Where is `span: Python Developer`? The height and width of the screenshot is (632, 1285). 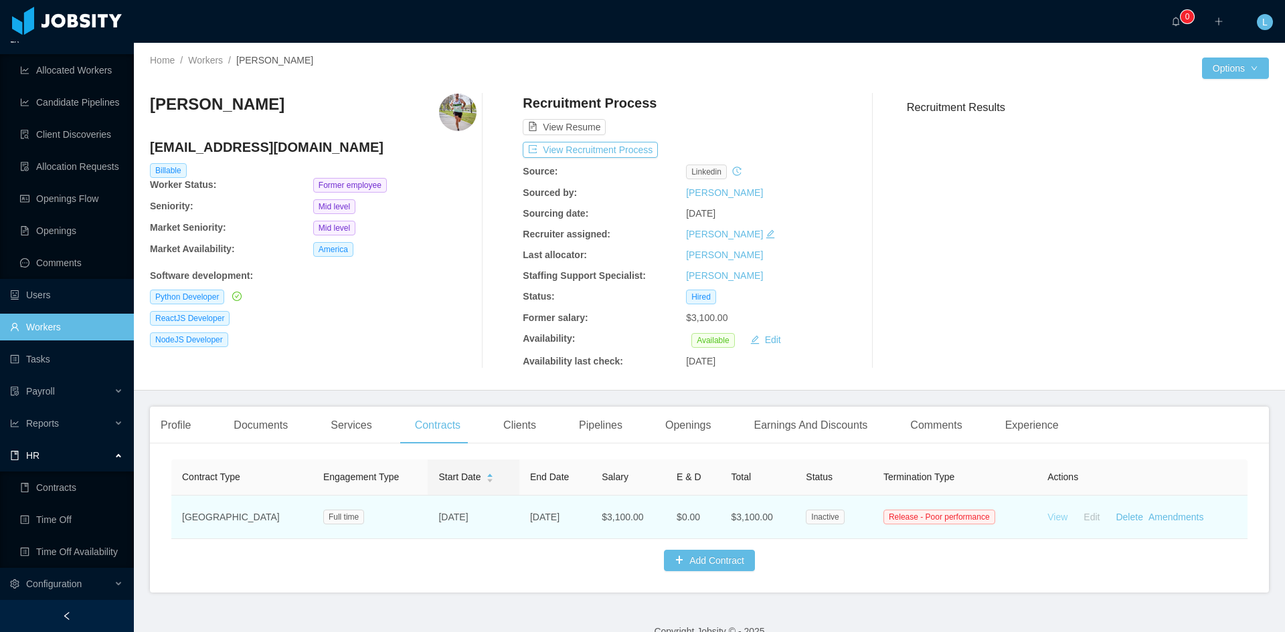 span: Python Developer is located at coordinates (187, 297).